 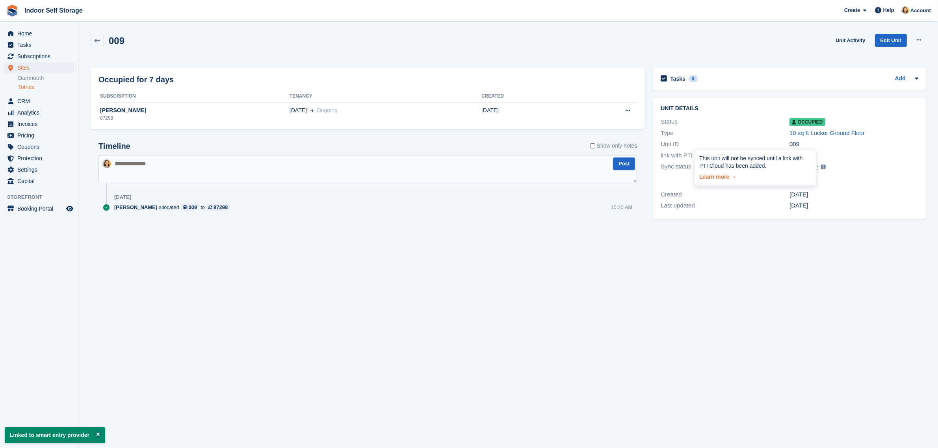 What do you see at coordinates (12, 11) in the screenshot?
I see `img: stora-icon-8386f47178a22dfd0bd8f6a31ec36ba5ce8667c1dd55bd0f319d3a0aa187defe.svg` at bounding box center [12, 11].